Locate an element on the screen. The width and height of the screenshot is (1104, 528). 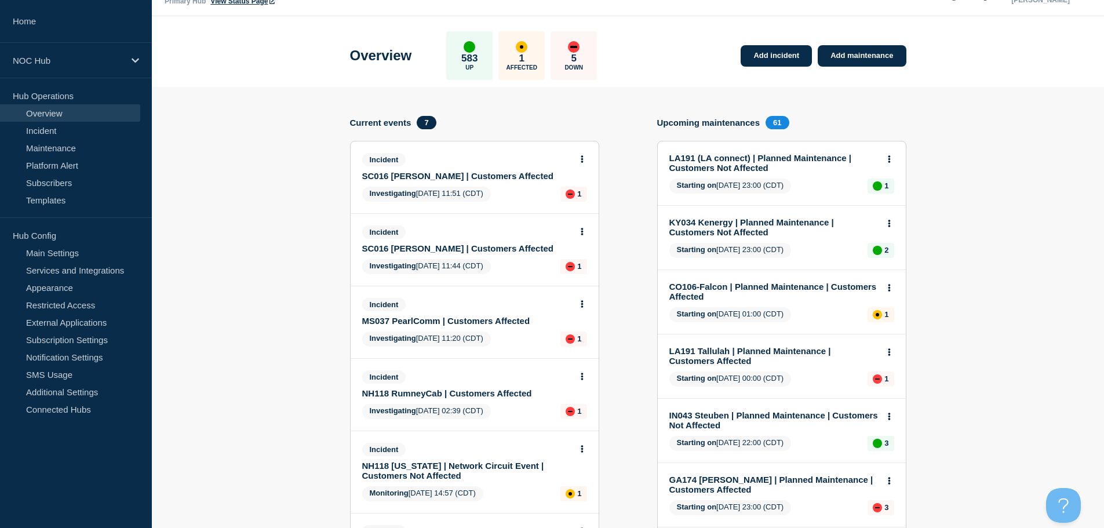
h4: Upcoming maintenances is located at coordinates (709, 122).